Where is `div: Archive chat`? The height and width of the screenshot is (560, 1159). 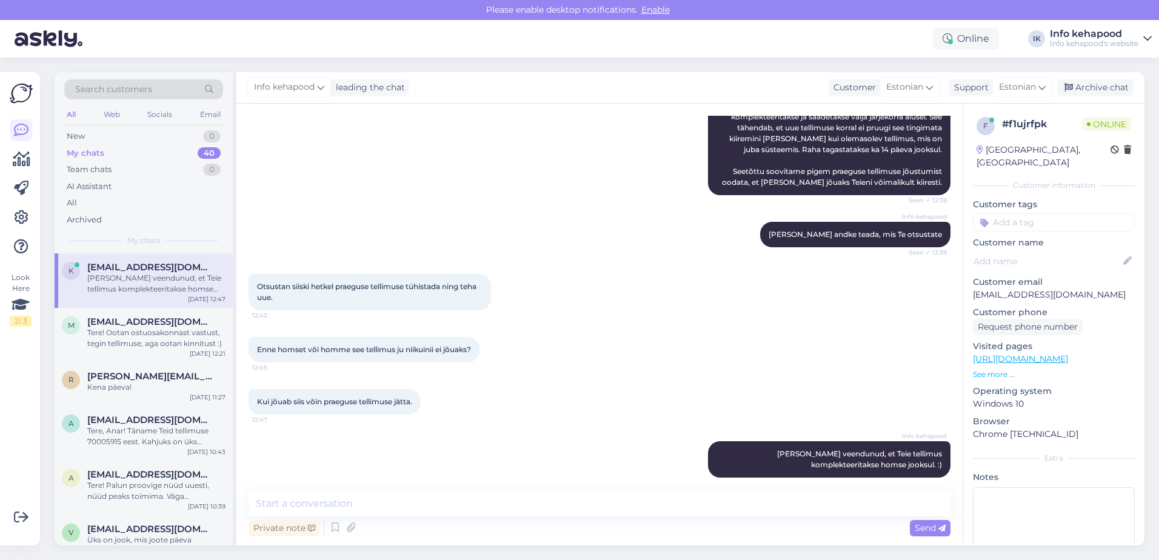
div: Archive chat is located at coordinates (1095, 87).